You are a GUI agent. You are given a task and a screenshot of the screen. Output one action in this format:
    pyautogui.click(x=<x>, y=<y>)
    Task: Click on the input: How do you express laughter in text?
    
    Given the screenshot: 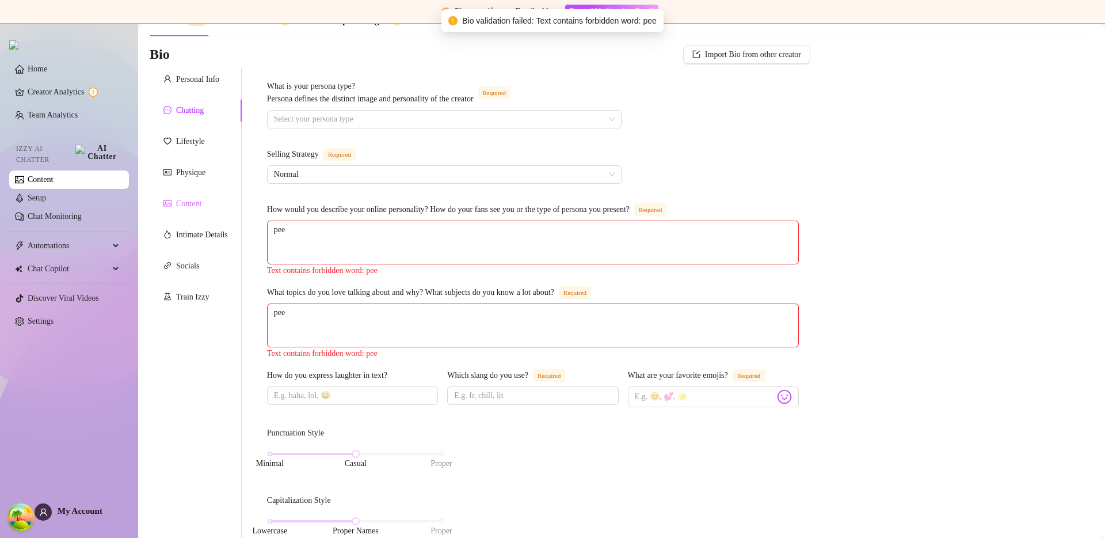 What is the action you would take?
    pyautogui.click(x=351, y=395)
    